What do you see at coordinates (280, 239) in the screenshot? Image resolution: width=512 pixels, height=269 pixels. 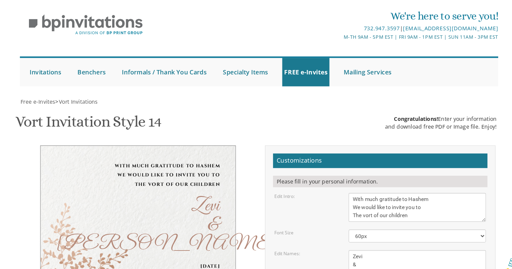 I see `label: Edit Names:` at bounding box center [280, 239].